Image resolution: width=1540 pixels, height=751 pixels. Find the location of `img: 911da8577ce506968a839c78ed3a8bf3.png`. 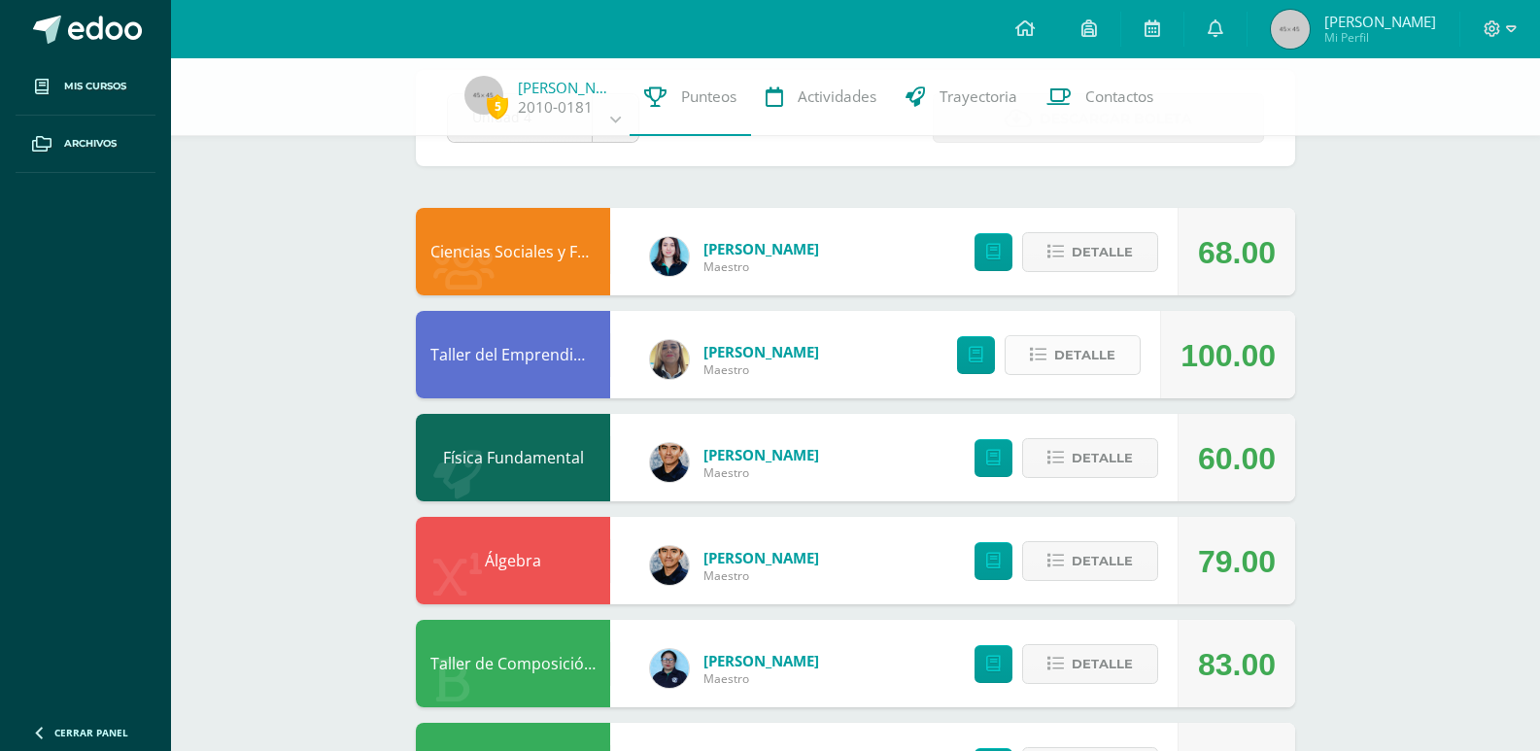

img: 911da8577ce506968a839c78ed3a8bf3.png is located at coordinates (669, 668).